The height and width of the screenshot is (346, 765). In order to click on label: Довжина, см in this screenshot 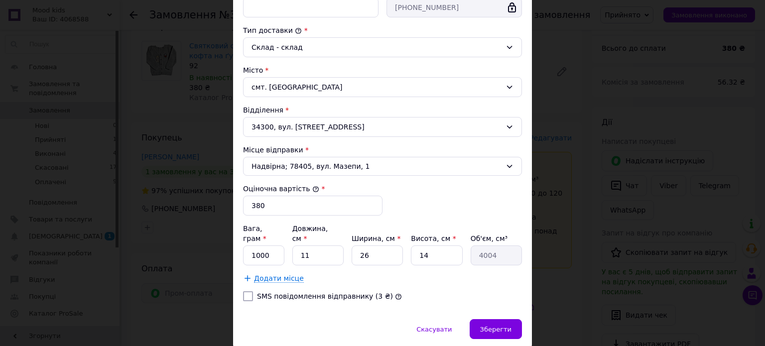, I will do `click(310, 234)`.